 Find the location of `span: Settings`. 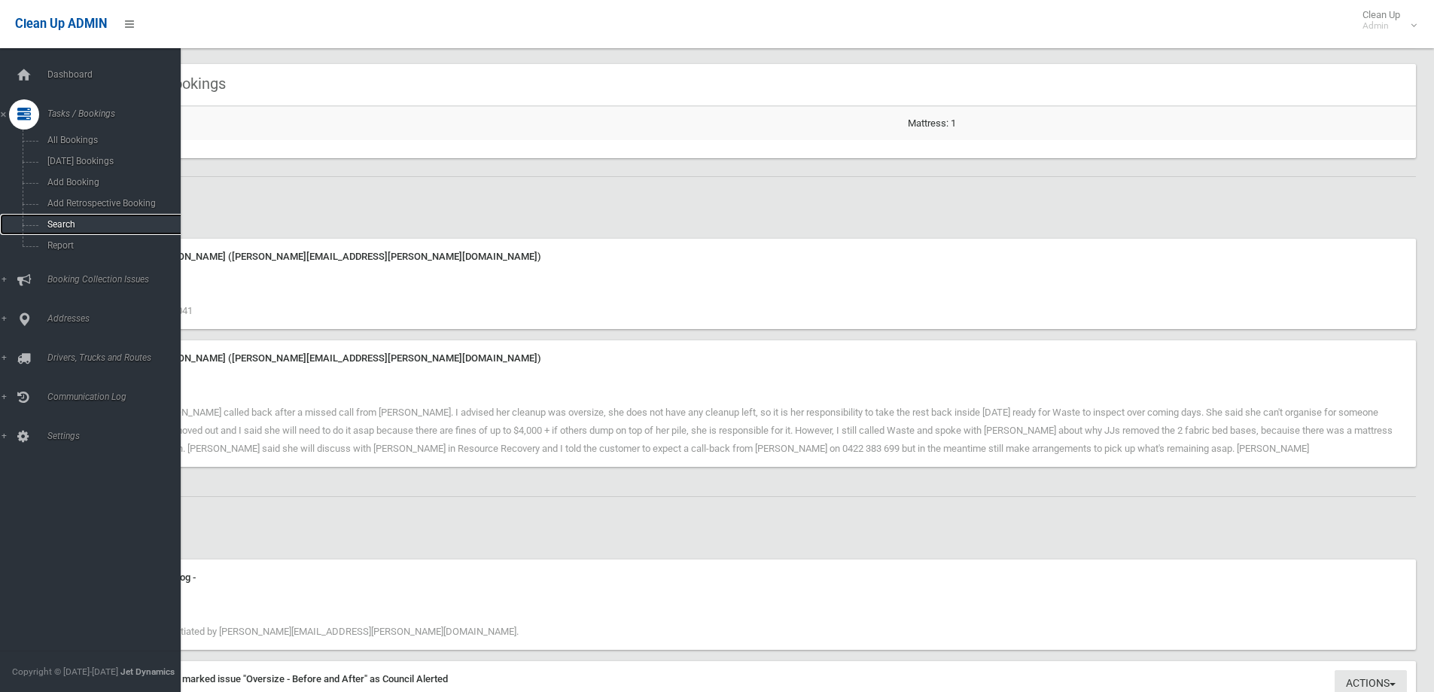

span: Settings is located at coordinates (117, 436).